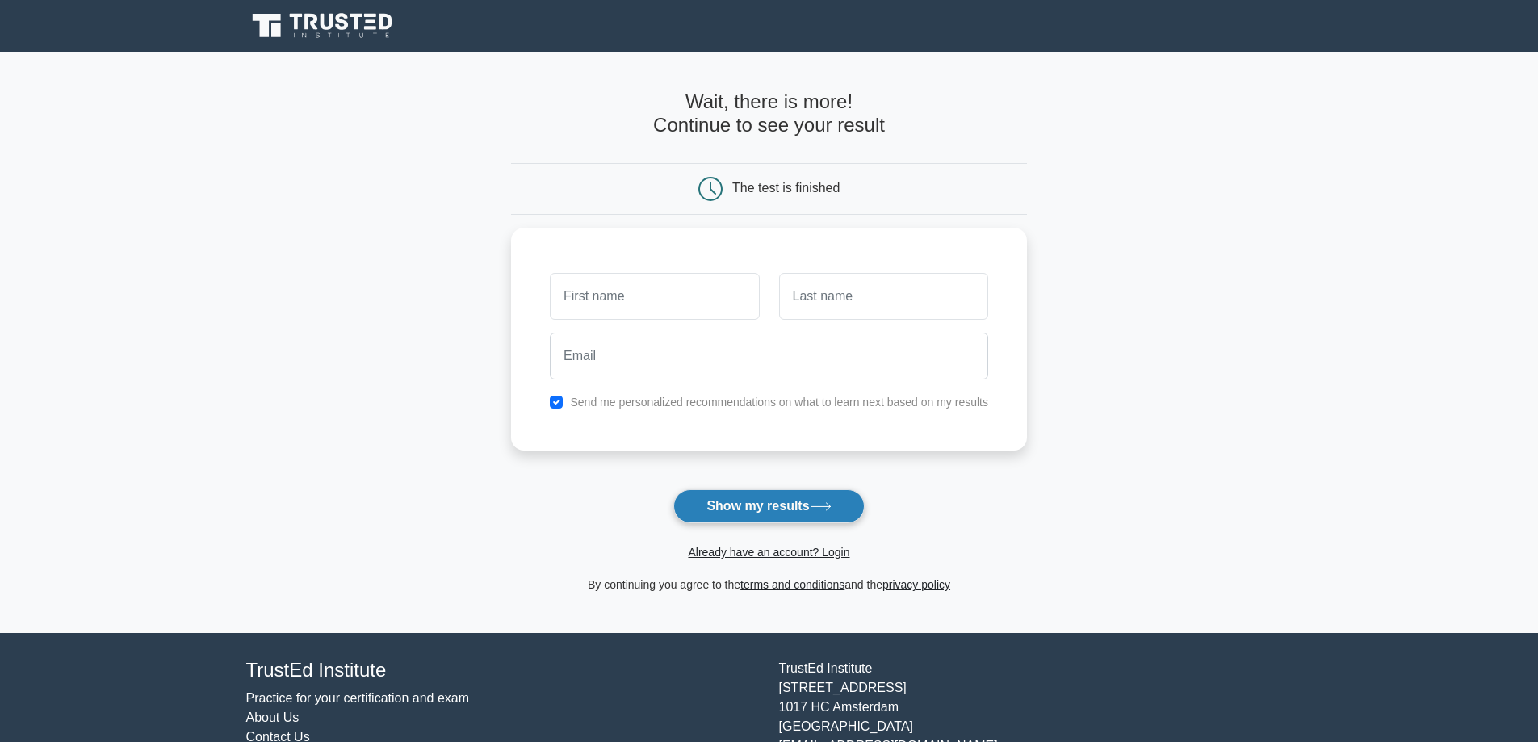  I want to click on a: terms and conditions, so click(792, 584).